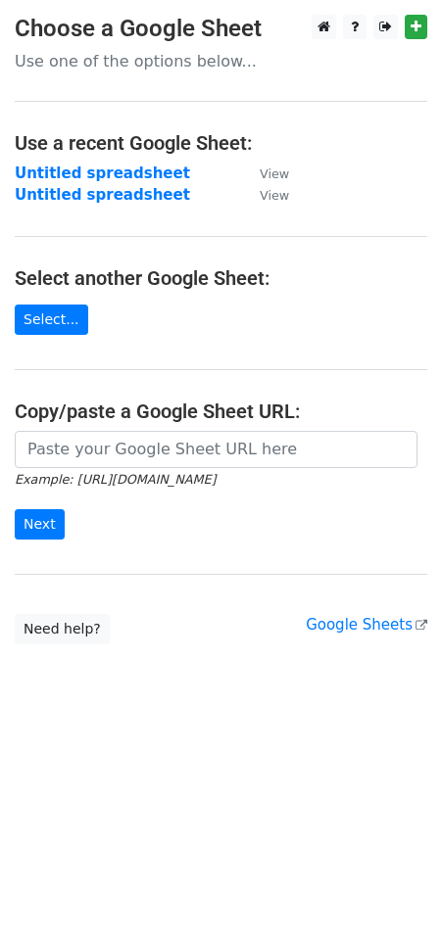 Image resolution: width=442 pixels, height=941 pixels. What do you see at coordinates (39, 524) in the screenshot?
I see `input: Next` at bounding box center [39, 524].